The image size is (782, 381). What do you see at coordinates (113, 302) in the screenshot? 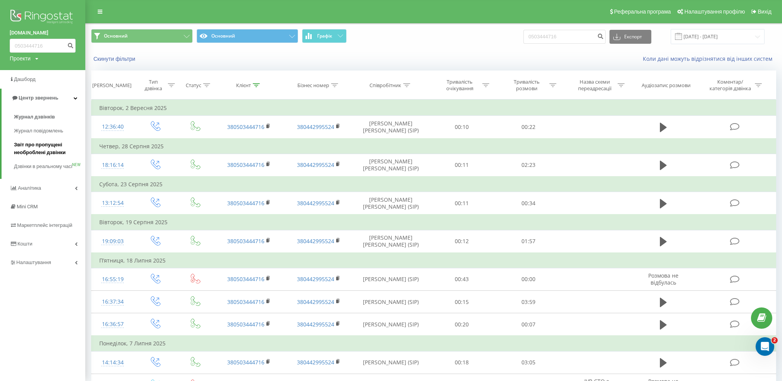
I see `div: 16:37:34` at bounding box center [113, 302].